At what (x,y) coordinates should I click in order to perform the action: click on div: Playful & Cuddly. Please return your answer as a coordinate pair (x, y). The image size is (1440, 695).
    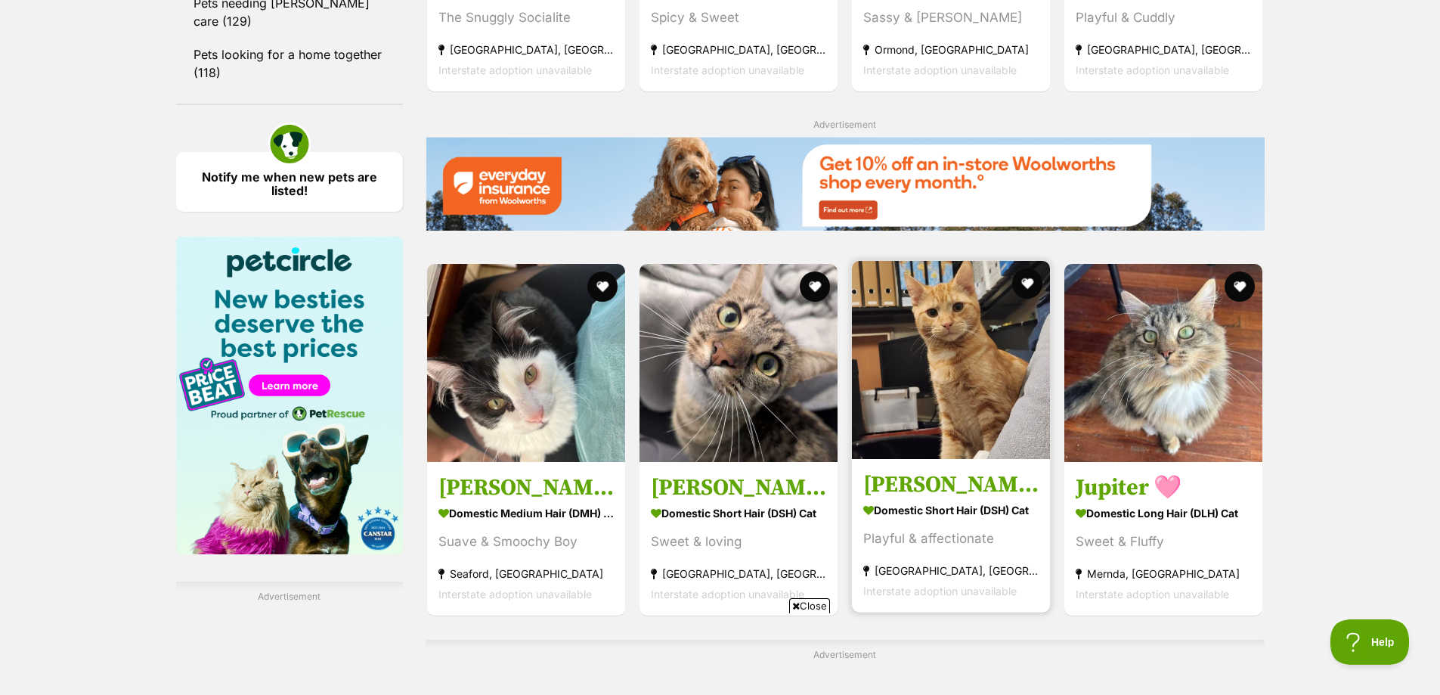
    Looking at the image, I should click on (1163, 17).